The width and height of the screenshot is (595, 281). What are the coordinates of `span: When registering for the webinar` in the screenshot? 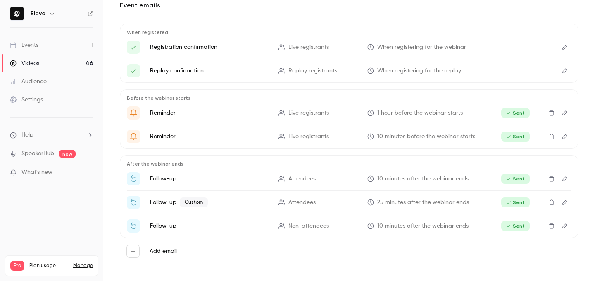 It's located at (421, 47).